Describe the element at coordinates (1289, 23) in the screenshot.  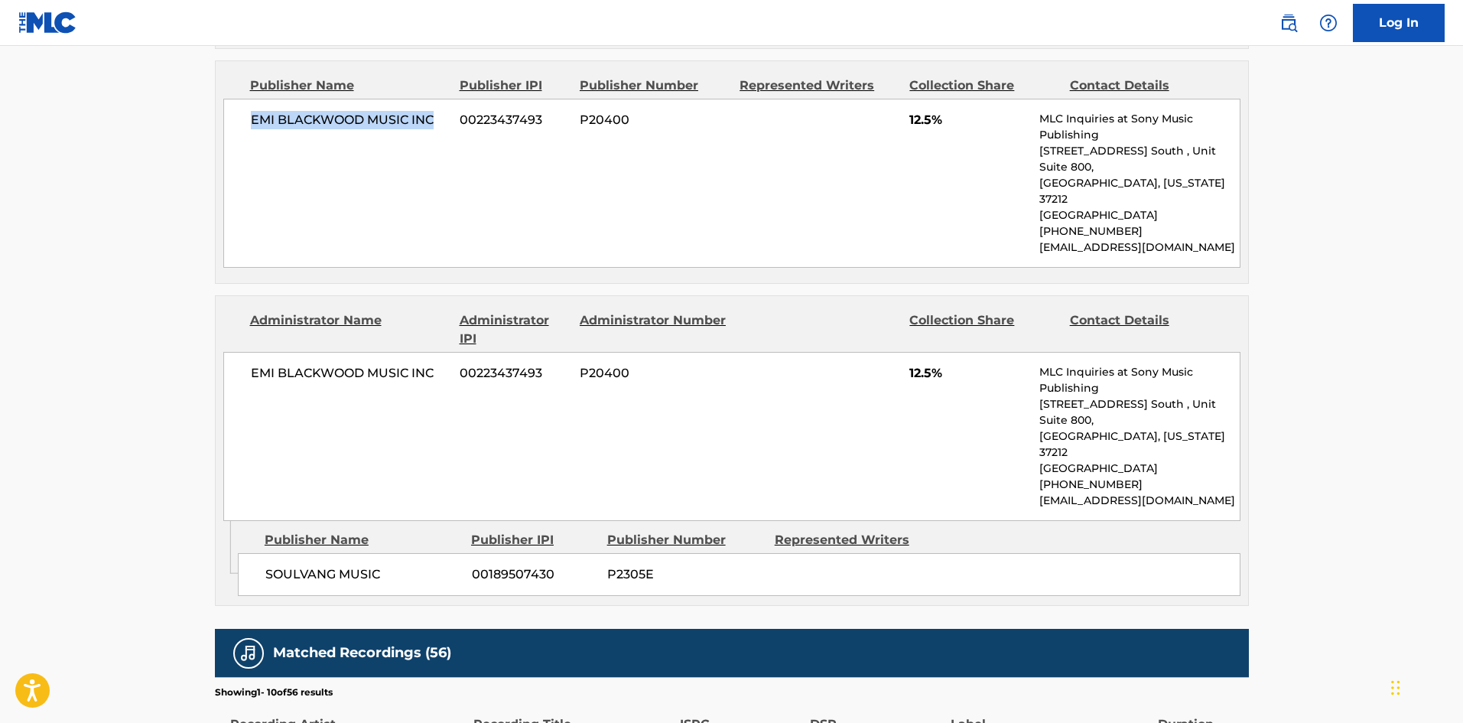
I see `img: search` at that location.